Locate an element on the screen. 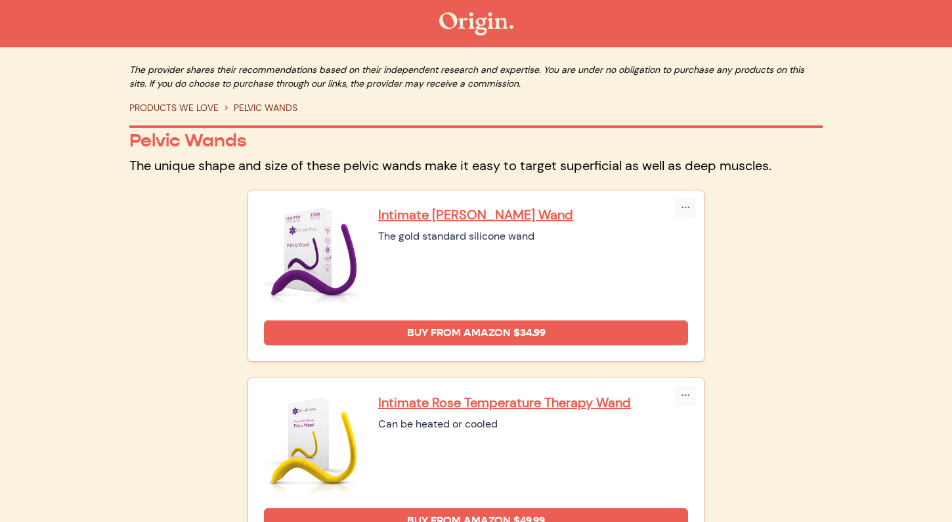 The image size is (952, 522). img: The Origin Shop is located at coordinates (476, 24).